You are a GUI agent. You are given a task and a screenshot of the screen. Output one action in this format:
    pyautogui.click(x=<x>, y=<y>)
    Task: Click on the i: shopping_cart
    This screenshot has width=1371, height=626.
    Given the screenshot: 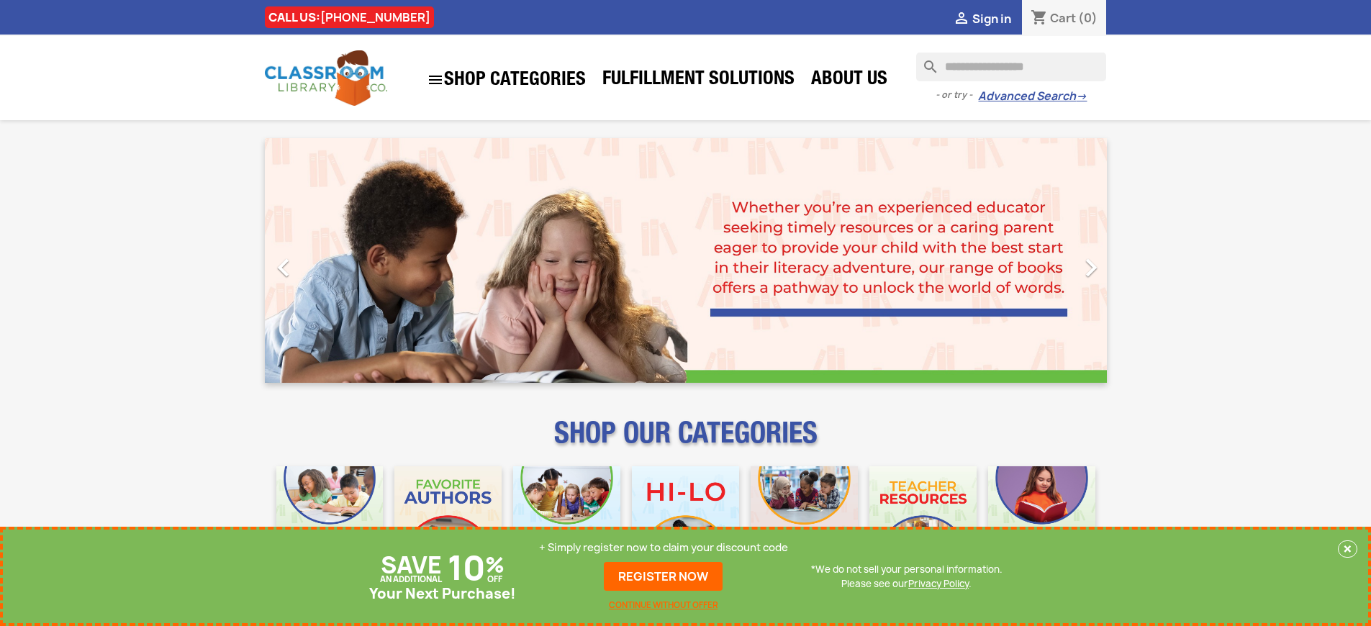 What is the action you would take?
    pyautogui.click(x=1039, y=19)
    